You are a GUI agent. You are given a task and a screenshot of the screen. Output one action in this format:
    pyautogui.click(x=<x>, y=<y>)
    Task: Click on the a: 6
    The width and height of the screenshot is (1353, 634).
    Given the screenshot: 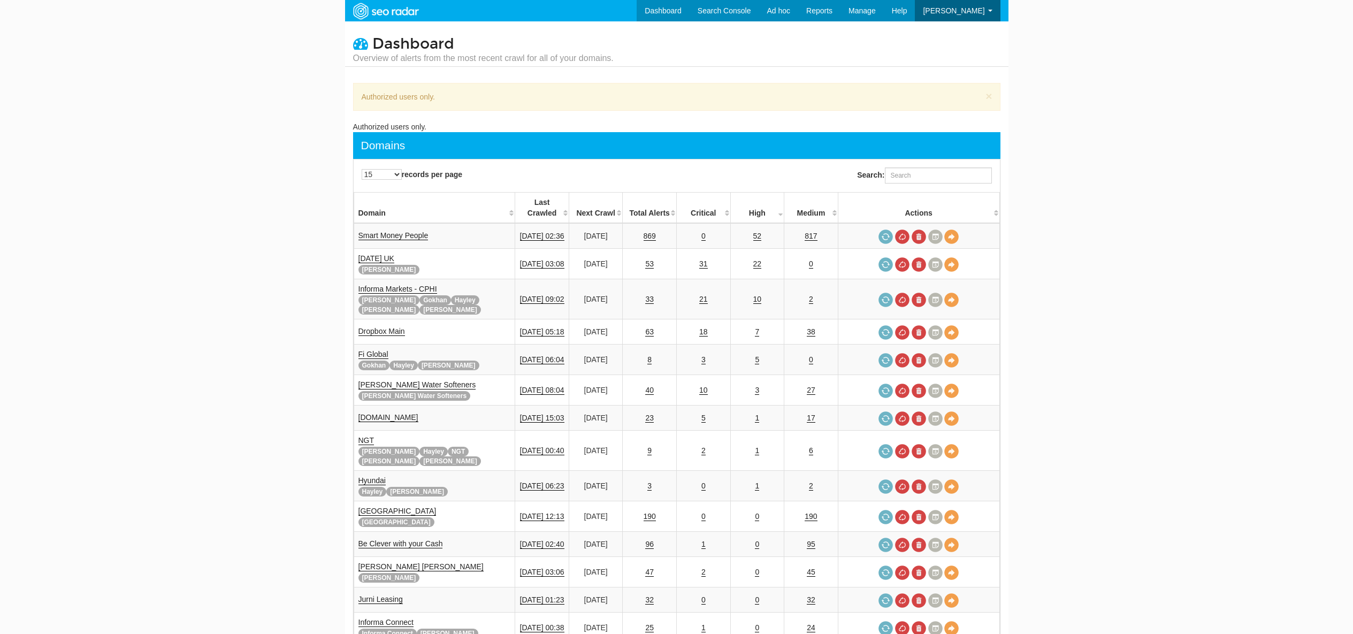 What is the action you would take?
    pyautogui.click(x=811, y=451)
    